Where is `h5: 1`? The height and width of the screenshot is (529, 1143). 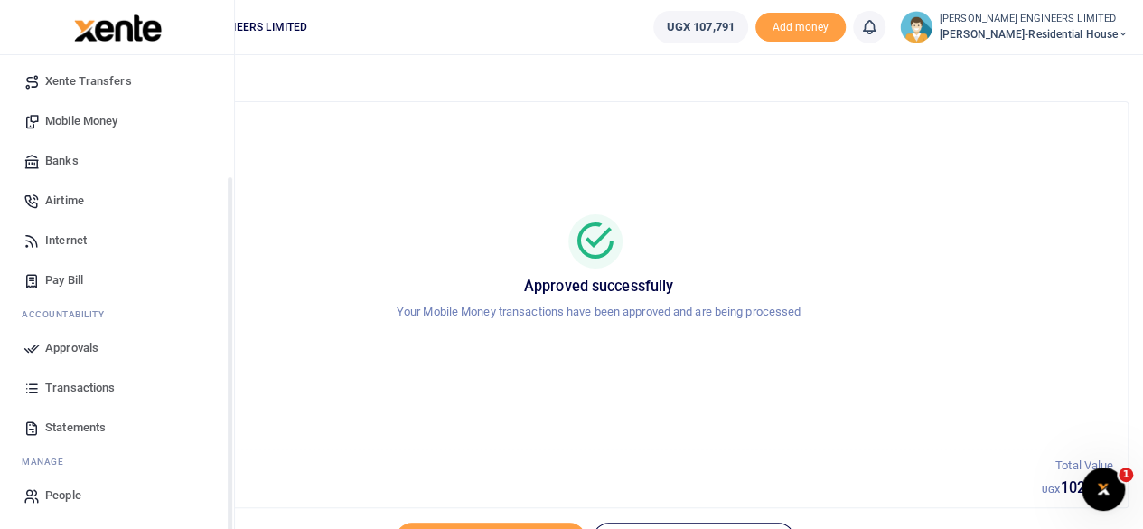 h5: 1 is located at coordinates (563, 488).